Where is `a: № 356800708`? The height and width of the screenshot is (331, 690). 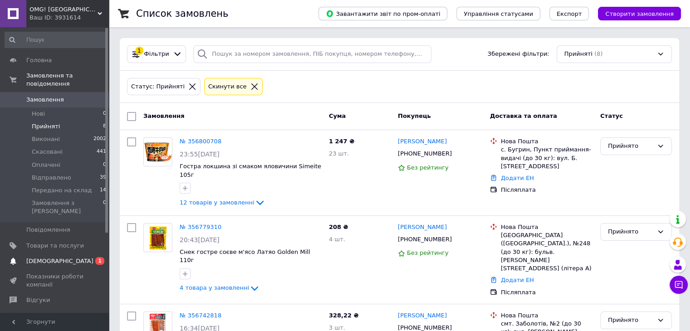 a: № 356800708 is located at coordinates (201, 141).